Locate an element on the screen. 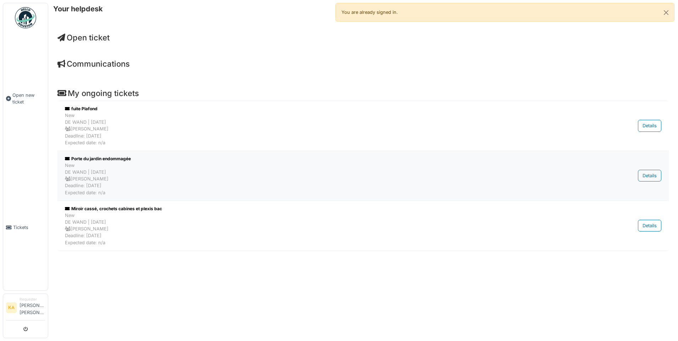  div: You are already signed in. is located at coordinates (505, 12).